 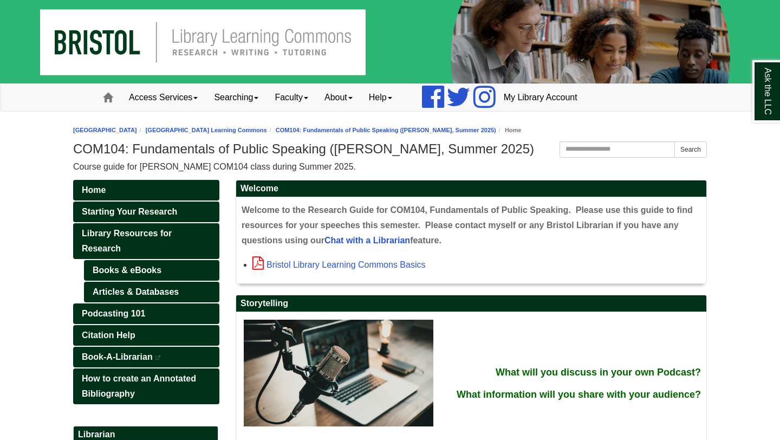 I want to click on h2: Welcome, so click(x=471, y=189).